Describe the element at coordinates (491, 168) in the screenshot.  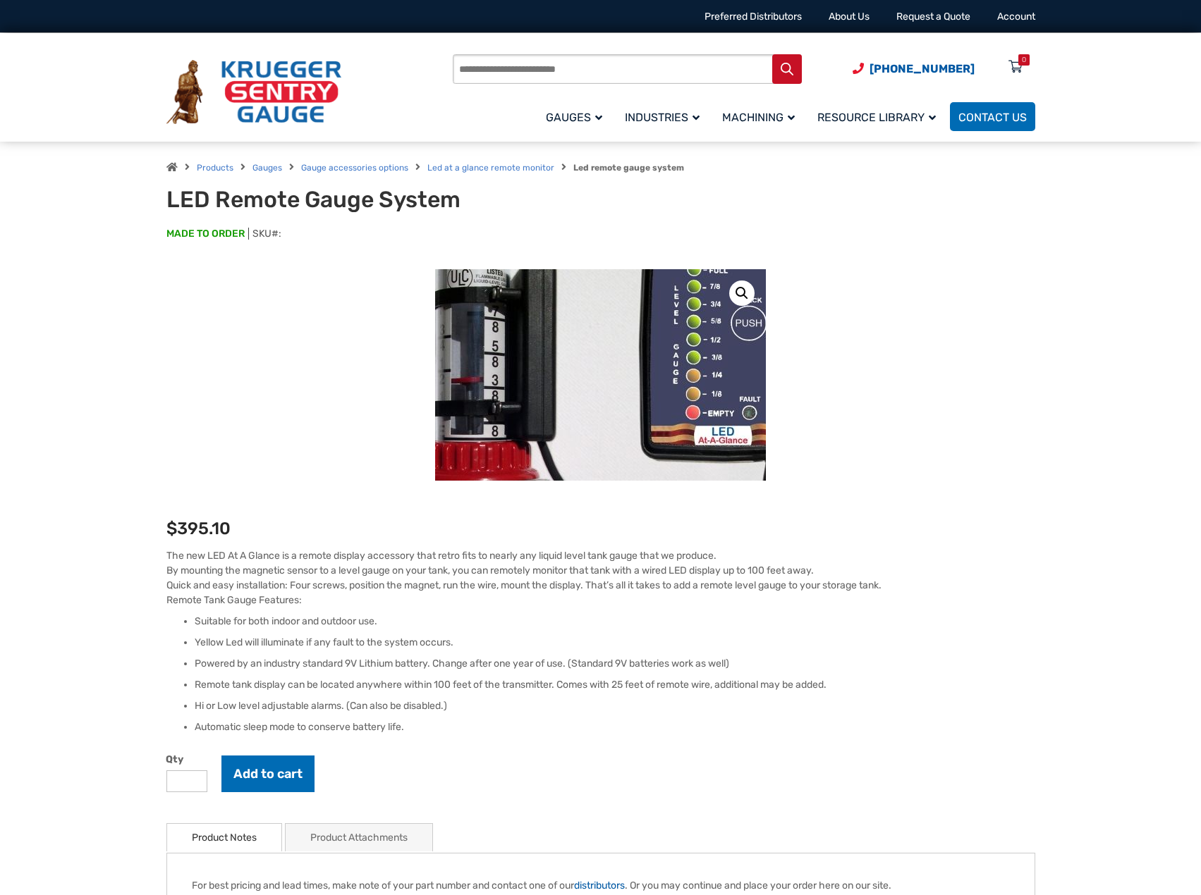
I see `a: Led at a glance remote monitor` at that location.